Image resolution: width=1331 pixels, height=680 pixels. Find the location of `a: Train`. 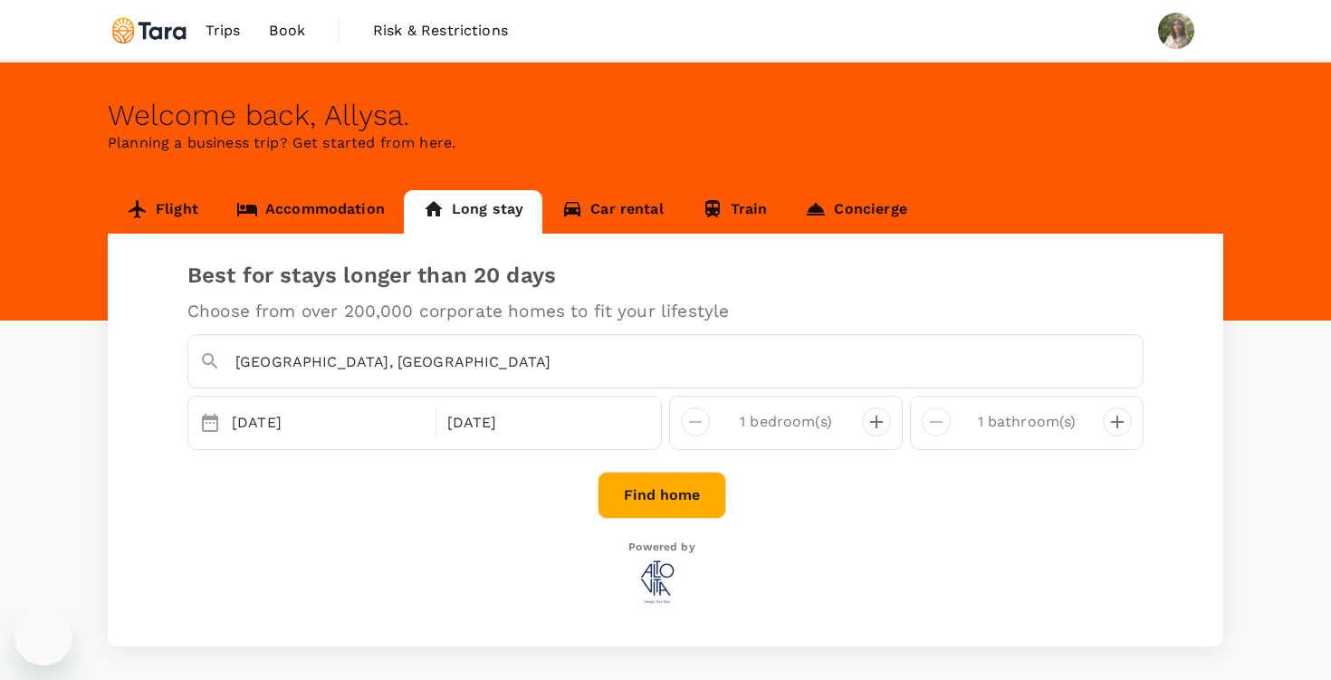

a: Train is located at coordinates (734, 212).